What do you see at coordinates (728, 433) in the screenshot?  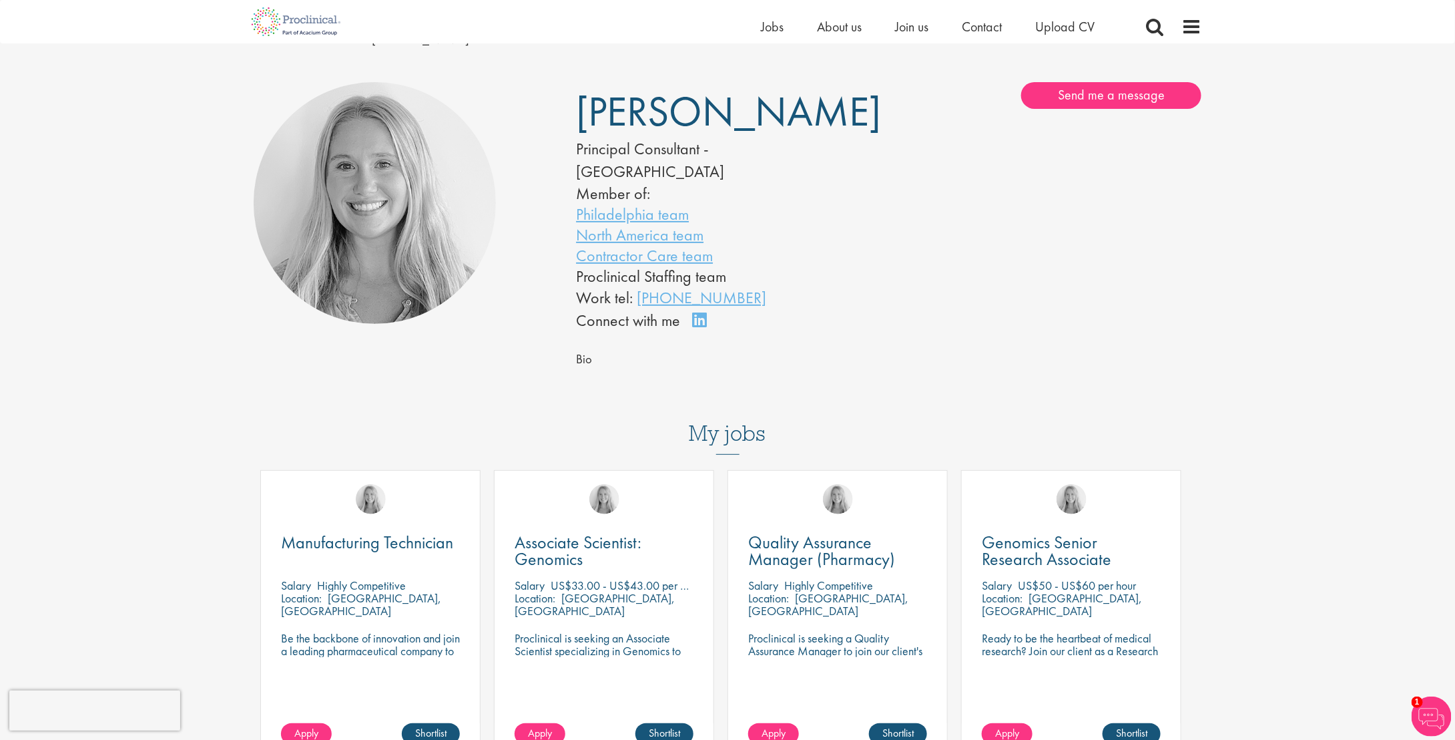 I see `h3: My jobs` at bounding box center [728, 433].